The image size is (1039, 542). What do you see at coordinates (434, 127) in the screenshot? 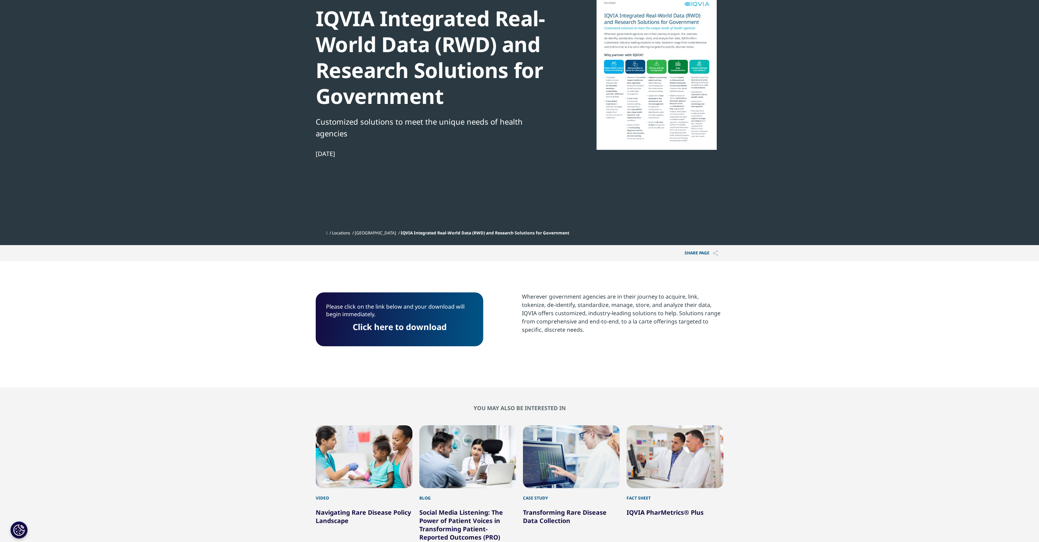
I see `div: Customized solutions to meet the unique needs of health agencies` at bounding box center [434, 127].